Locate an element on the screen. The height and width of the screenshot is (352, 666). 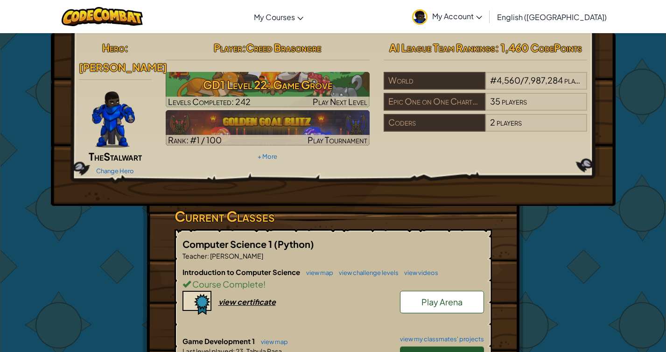
span: Course Complete is located at coordinates (227, 284).